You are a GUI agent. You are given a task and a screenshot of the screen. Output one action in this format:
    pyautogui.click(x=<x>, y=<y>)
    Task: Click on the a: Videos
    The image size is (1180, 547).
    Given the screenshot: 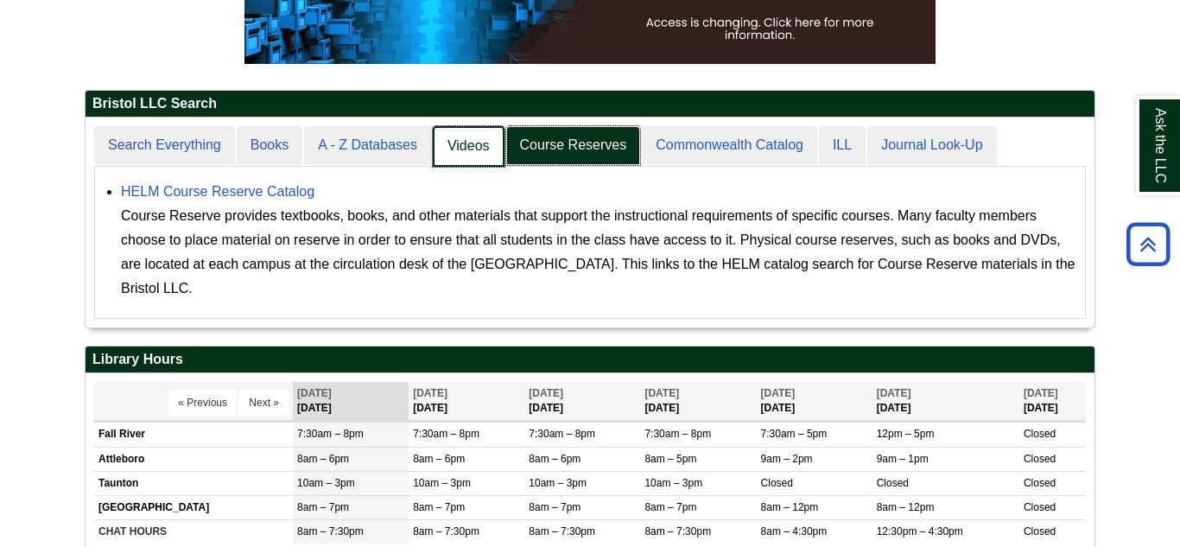 What is the action you would take?
    pyautogui.click(x=468, y=146)
    